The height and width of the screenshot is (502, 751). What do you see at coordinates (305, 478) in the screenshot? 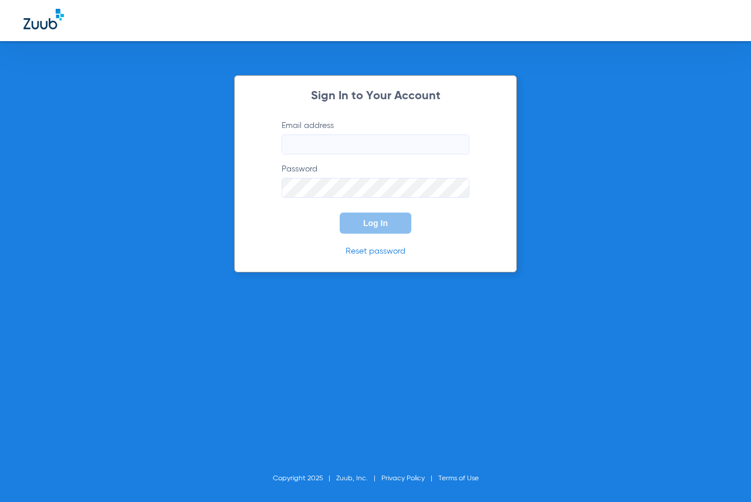
I see `li: Copyright 2025` at bounding box center [305, 478].